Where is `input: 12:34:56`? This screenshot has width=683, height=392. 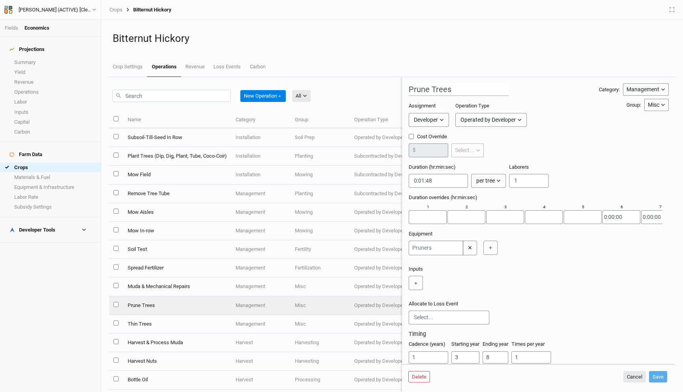 input: 12:34:56 is located at coordinates (438, 181).